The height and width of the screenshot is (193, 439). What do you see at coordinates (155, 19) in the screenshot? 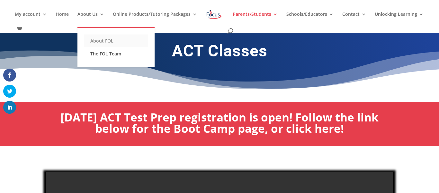
I see `a: Online Products/Tutoring Packages` at bounding box center [155, 19].